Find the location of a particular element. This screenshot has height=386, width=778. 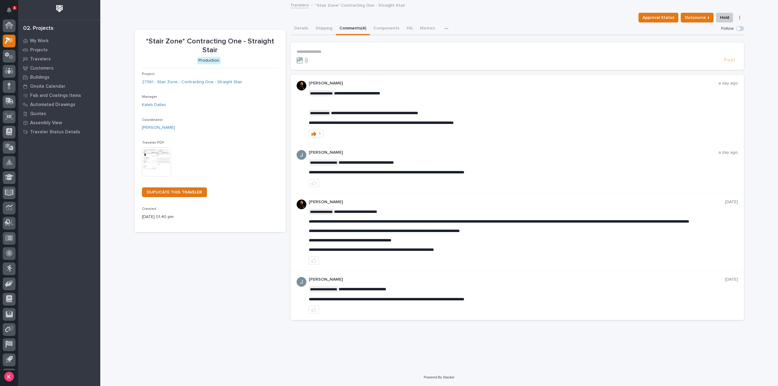

a: Automated Drawings is located at coordinates (59, 105).